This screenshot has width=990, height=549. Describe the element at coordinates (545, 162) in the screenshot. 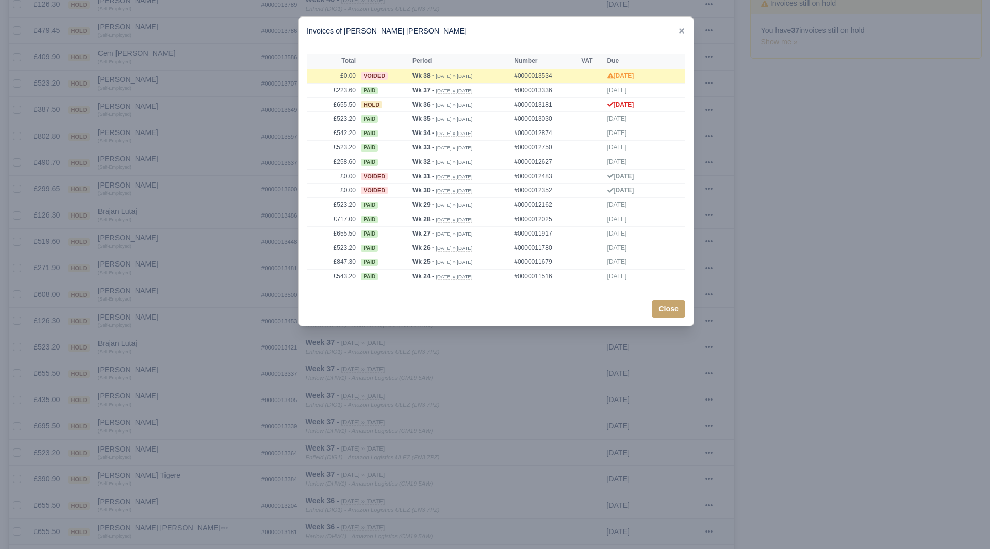

I see `td: #0000012627` at that location.